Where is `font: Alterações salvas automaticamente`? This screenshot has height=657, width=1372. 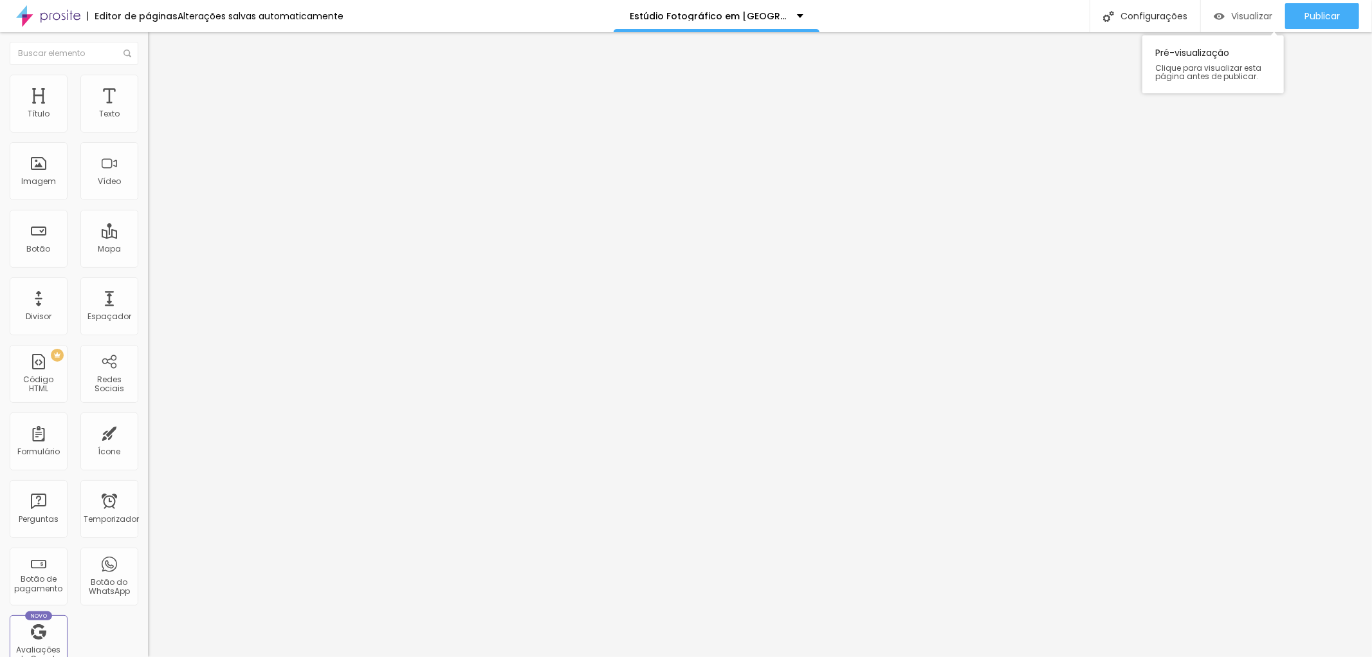 font: Alterações salvas automaticamente is located at coordinates (260, 16).